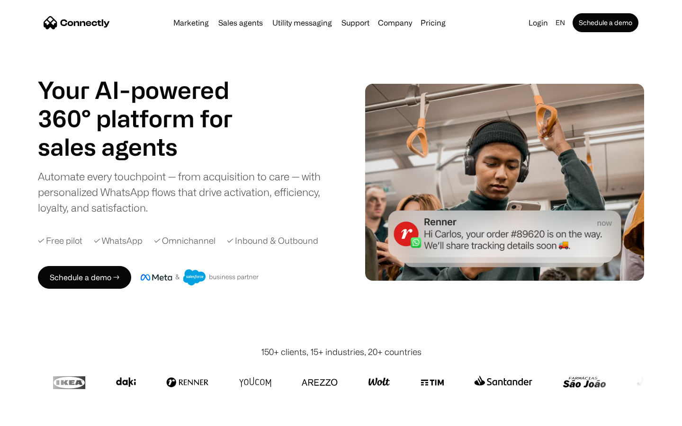 This screenshot has width=682, height=426. Describe the element at coordinates (341, 352) in the screenshot. I see `div: 150+ clients, 15+ industries, 20+ countries` at that location.